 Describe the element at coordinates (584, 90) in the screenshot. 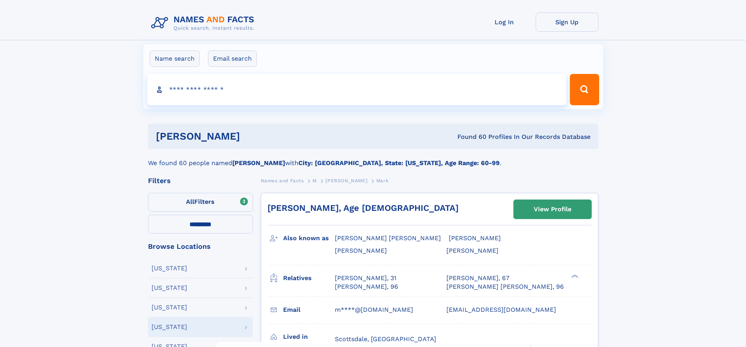

I see `button: Search Button` at that location.